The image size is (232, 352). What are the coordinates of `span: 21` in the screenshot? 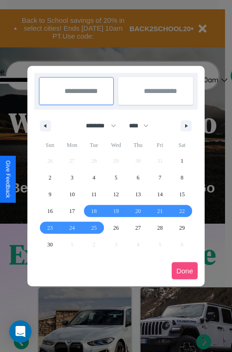 It's located at (160, 211).